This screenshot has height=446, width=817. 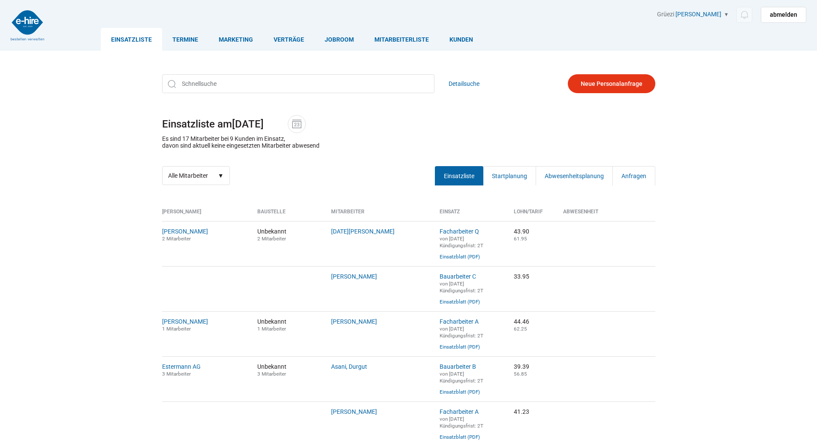 I want to click on input: Schnellsuche, so click(x=298, y=84).